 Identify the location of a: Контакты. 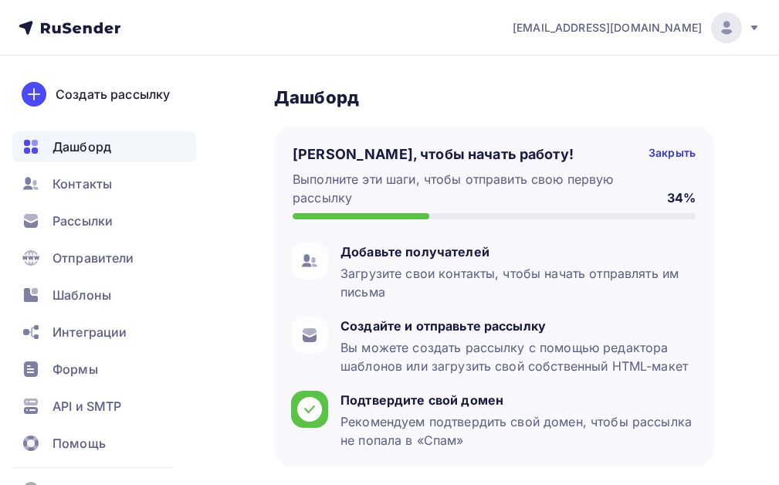
(104, 184).